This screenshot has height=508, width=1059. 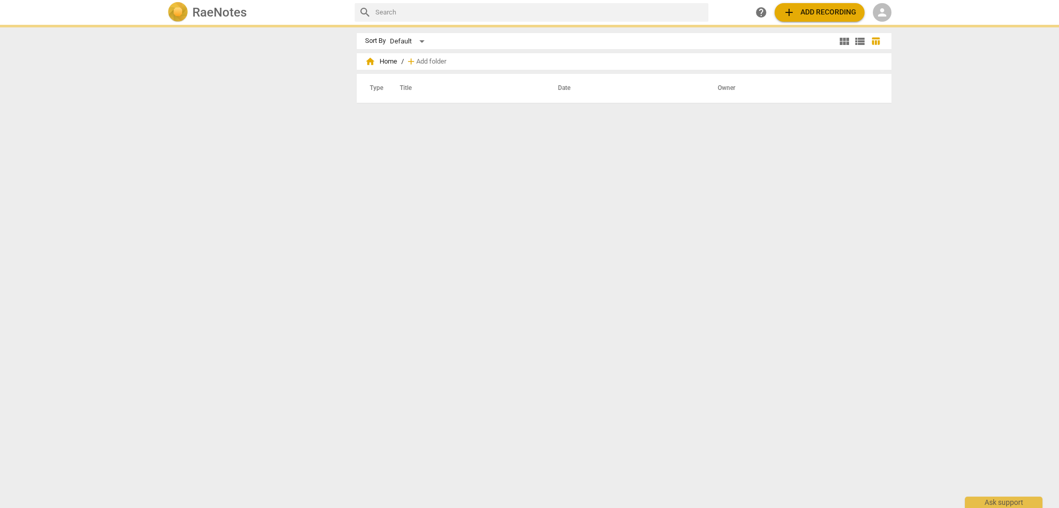 I want to click on span: view_module, so click(x=845, y=41).